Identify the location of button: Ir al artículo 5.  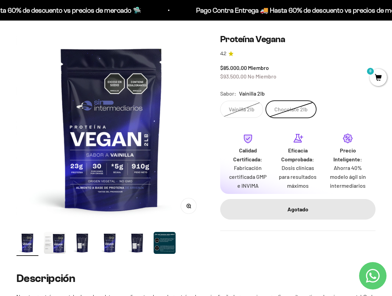
(137, 244).